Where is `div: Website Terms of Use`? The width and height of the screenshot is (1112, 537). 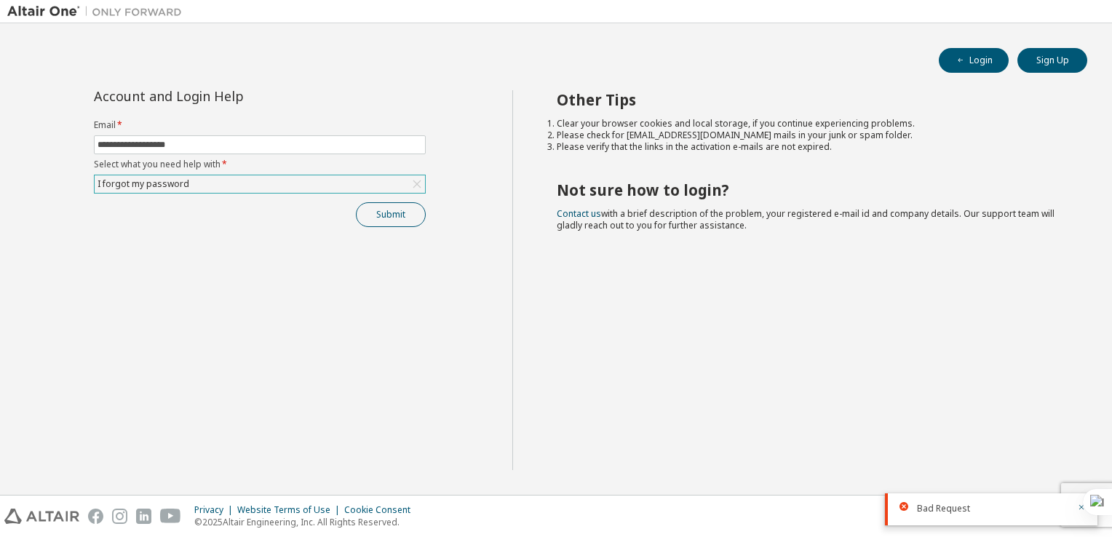 div: Website Terms of Use is located at coordinates (290, 510).